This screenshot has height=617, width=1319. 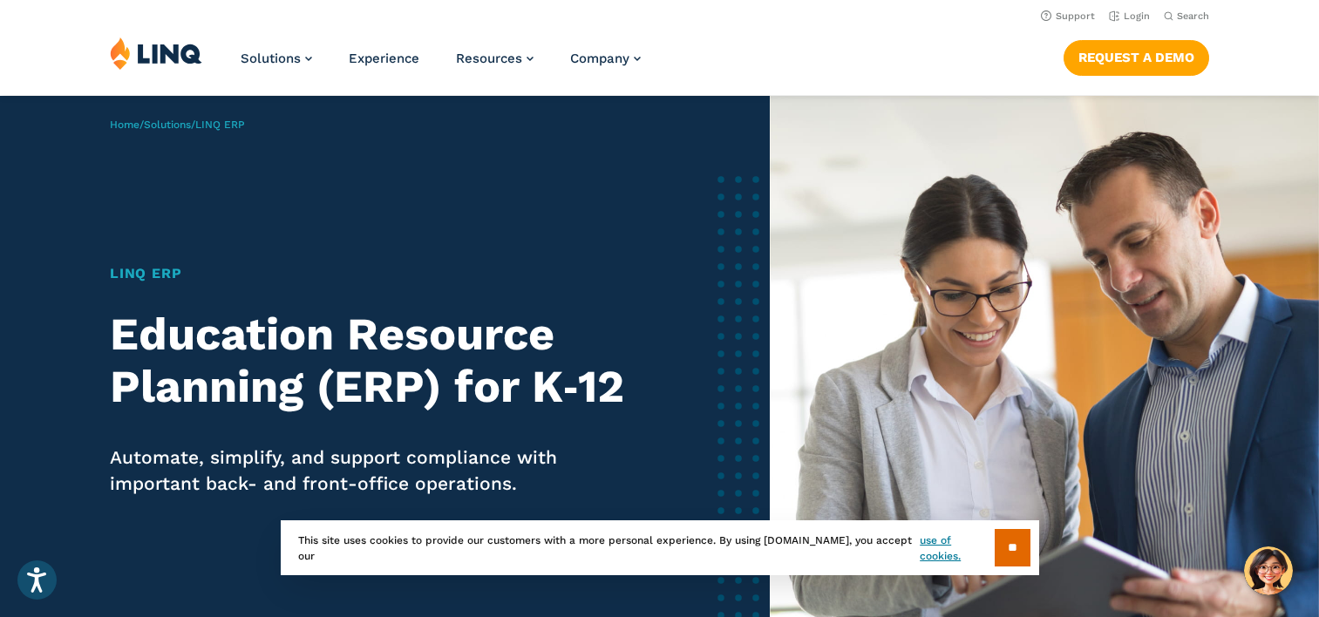 I want to click on a: Request a Demo, so click(x=1136, y=58).